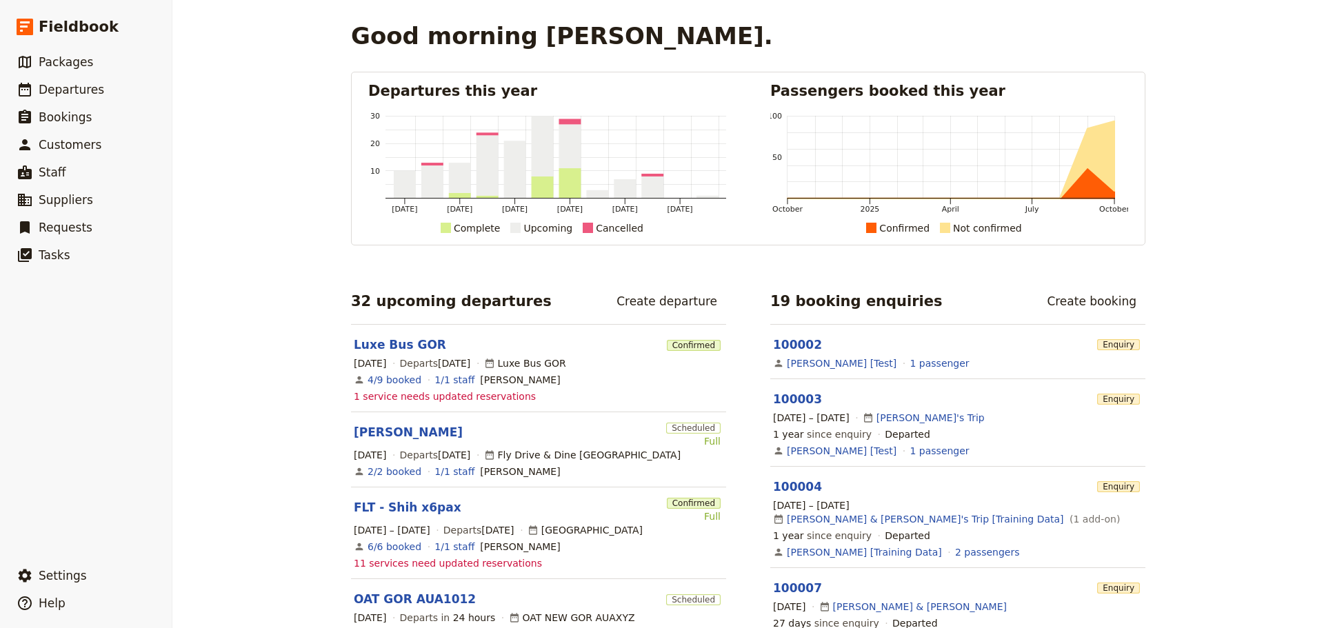 Image resolution: width=1324 pixels, height=628 pixels. Describe the element at coordinates (797, 399) in the screenshot. I see `a: 100003` at that location.